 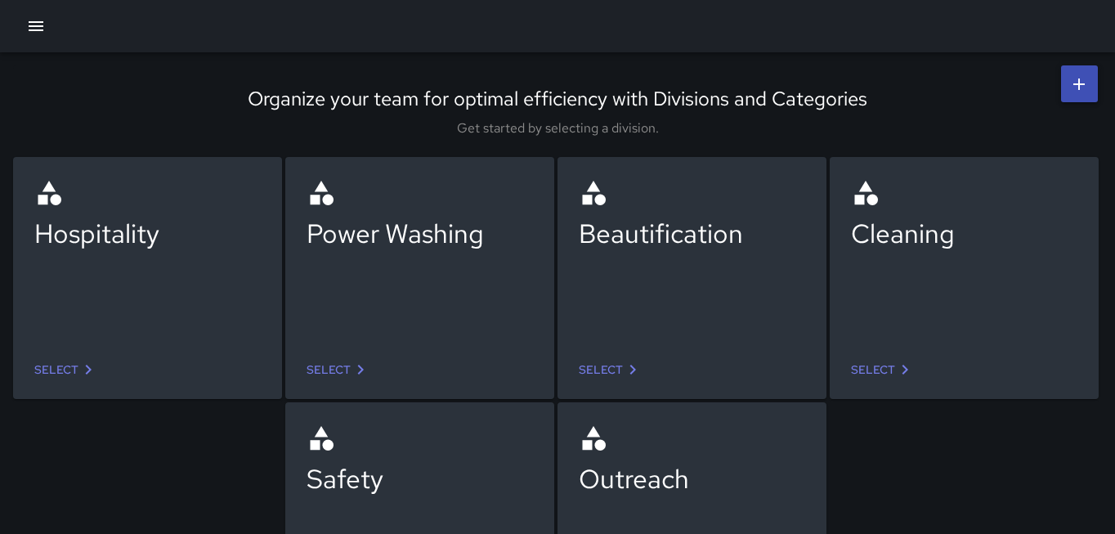 What do you see at coordinates (420, 233) in the screenshot?
I see `div: Power Washing` at bounding box center [420, 233].